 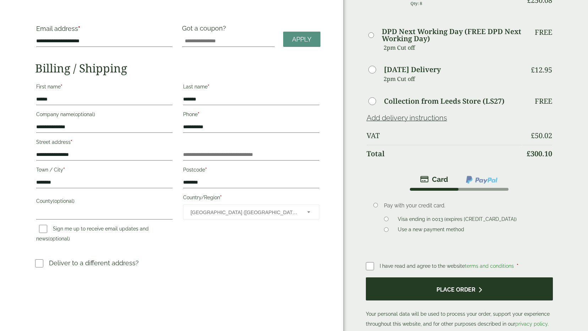 What do you see at coordinates (540, 153) in the screenshot?
I see `bdi: 300.10` at bounding box center [540, 153].